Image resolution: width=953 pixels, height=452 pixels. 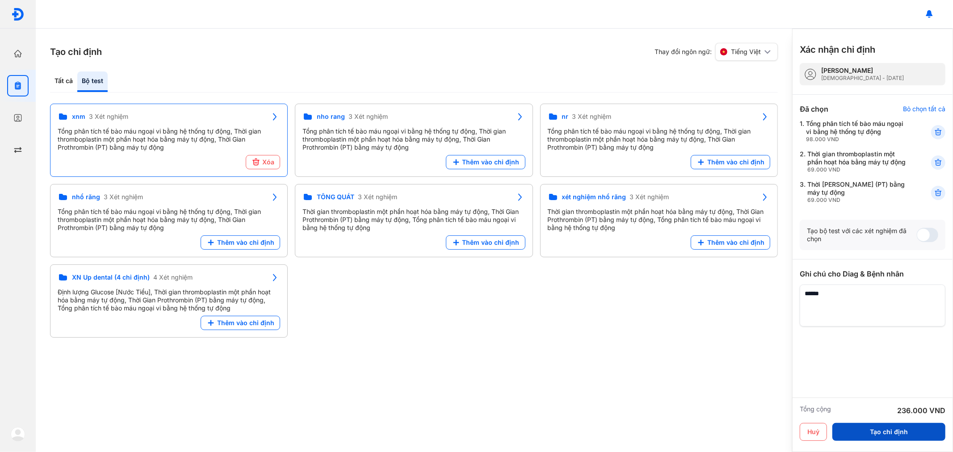 I want to click on span: TỔNG QUÁT, so click(x=336, y=197).